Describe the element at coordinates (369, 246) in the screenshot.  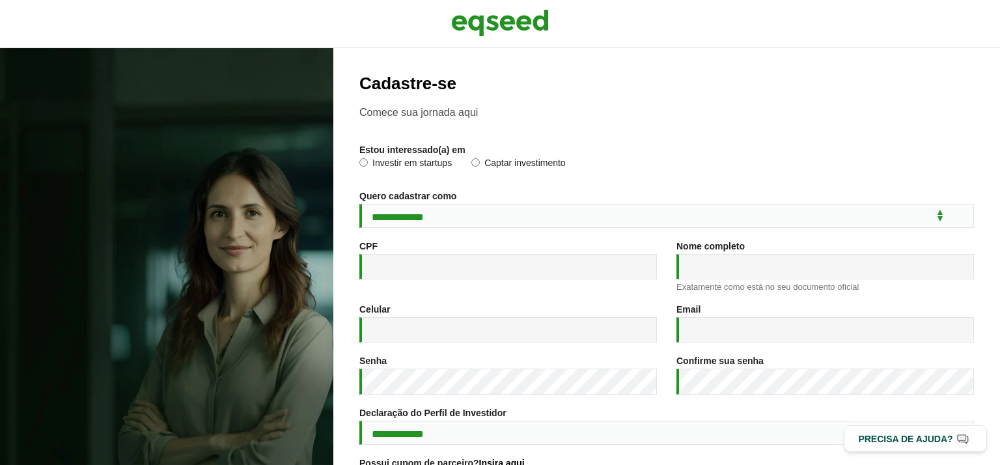
I see `label: CPF` at that location.